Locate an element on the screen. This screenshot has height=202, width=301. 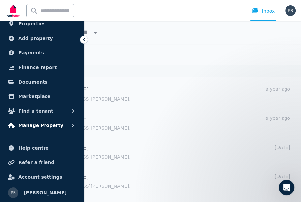
a: Help centre is located at coordinates (42, 148).